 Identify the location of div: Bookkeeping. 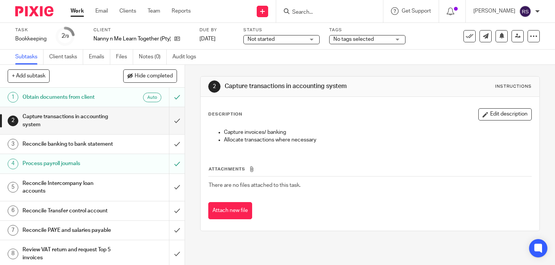
(31, 39).